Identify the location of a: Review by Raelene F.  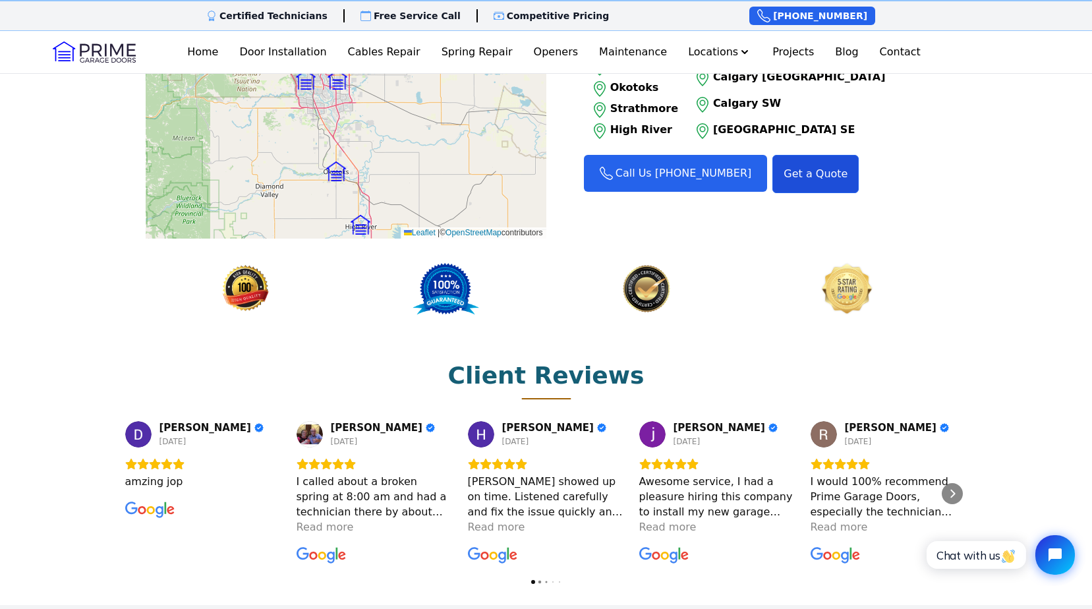
(897, 428).